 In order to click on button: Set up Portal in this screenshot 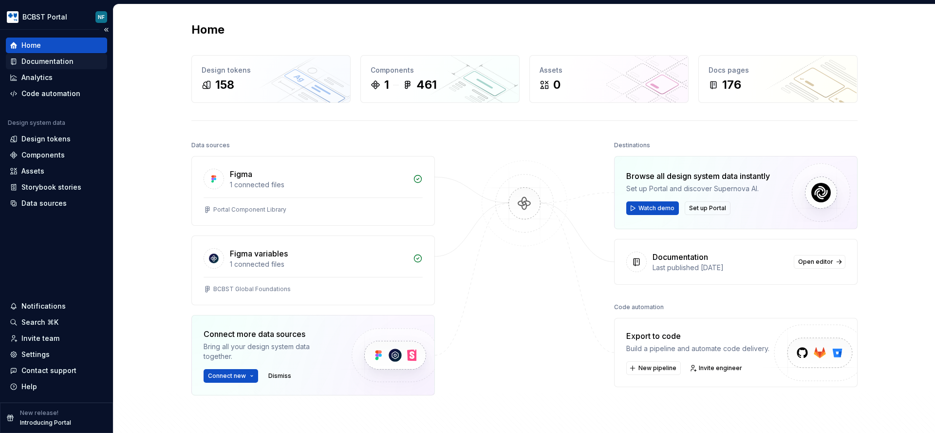, I will do `click(708, 208)`.